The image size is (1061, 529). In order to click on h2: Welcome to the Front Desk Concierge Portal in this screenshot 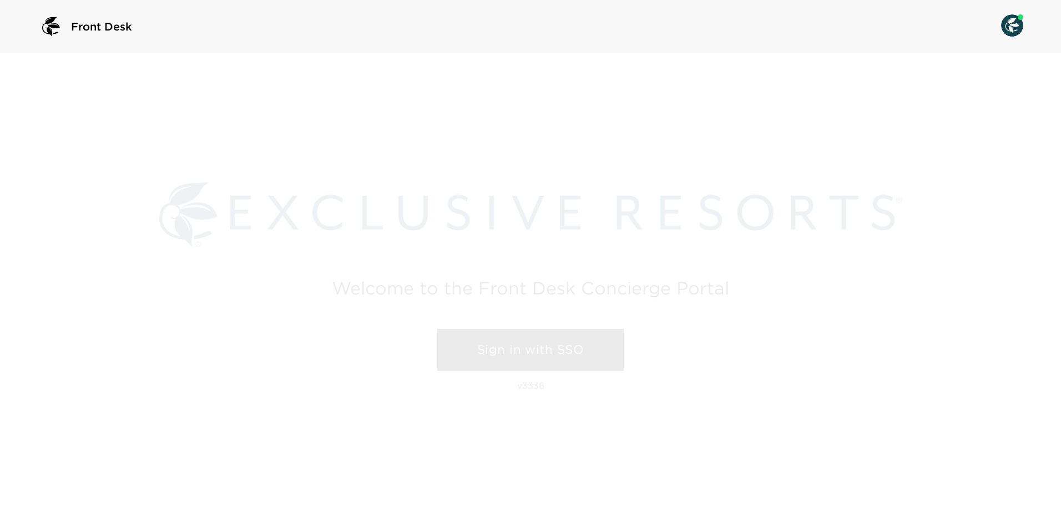, I will do `click(530, 288)`.